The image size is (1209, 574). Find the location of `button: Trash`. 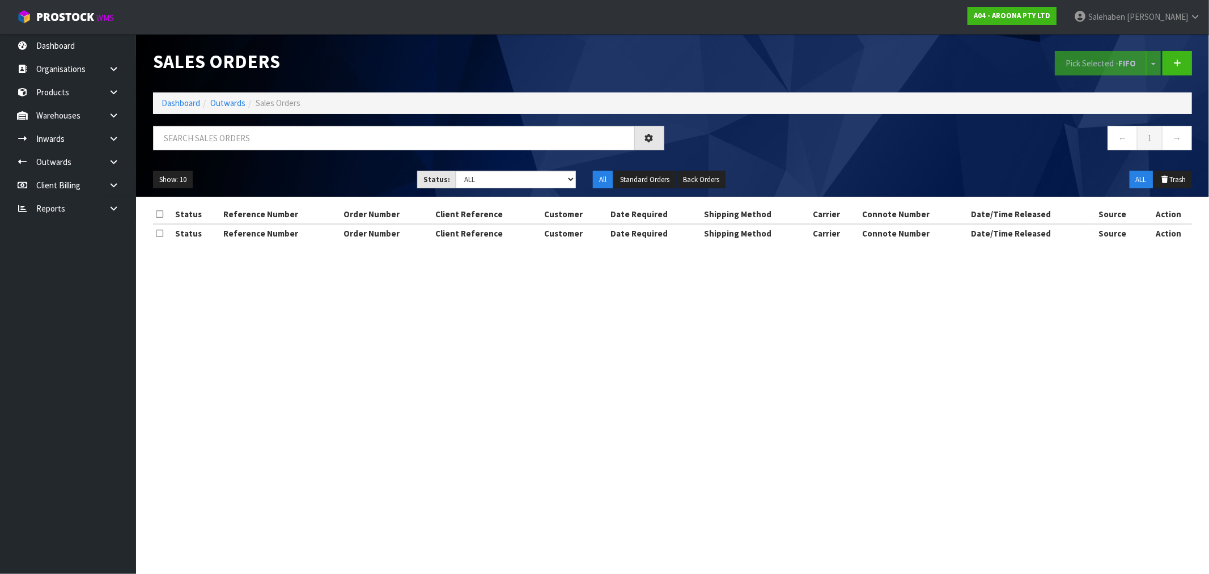

button: Trash is located at coordinates (1173, 180).